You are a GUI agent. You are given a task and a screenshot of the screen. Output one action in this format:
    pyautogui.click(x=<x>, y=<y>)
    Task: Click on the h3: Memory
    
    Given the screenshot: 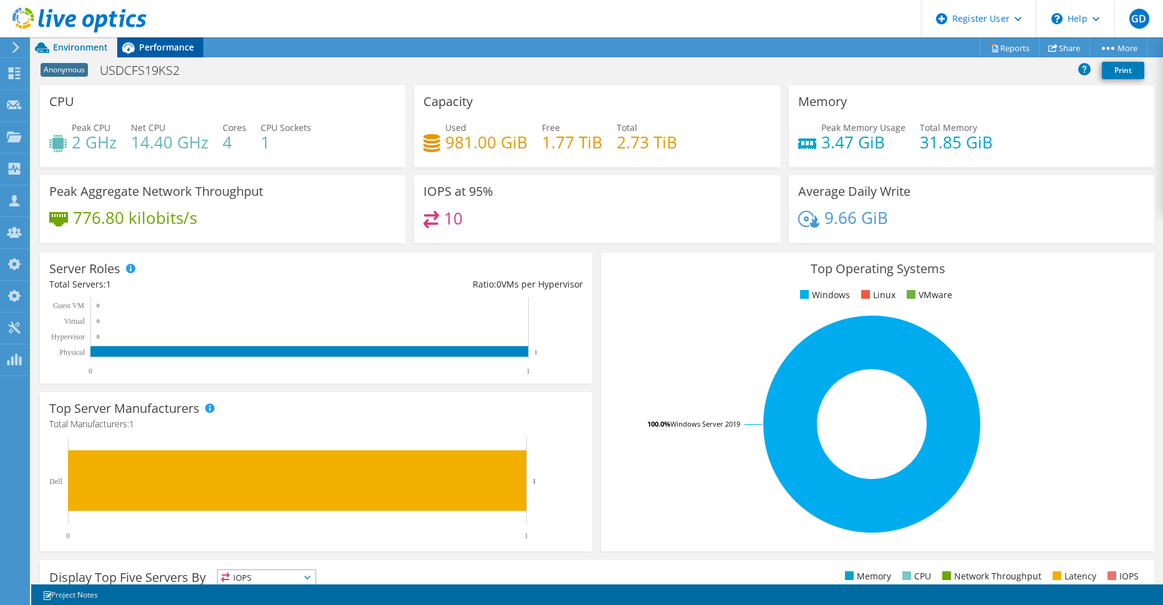 What is the action you would take?
    pyautogui.click(x=822, y=102)
    